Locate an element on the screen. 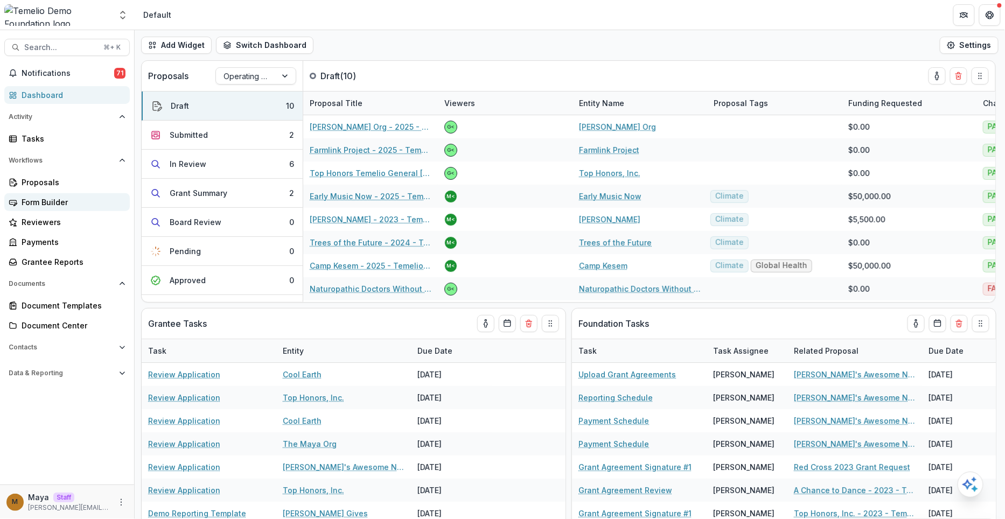  a: Camp Kesem is located at coordinates (603, 266).